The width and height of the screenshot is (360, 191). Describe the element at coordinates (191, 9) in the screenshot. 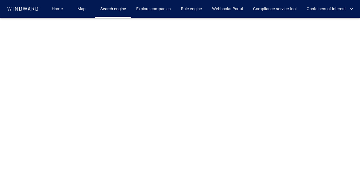

I see `a: Rule engine` at that location.